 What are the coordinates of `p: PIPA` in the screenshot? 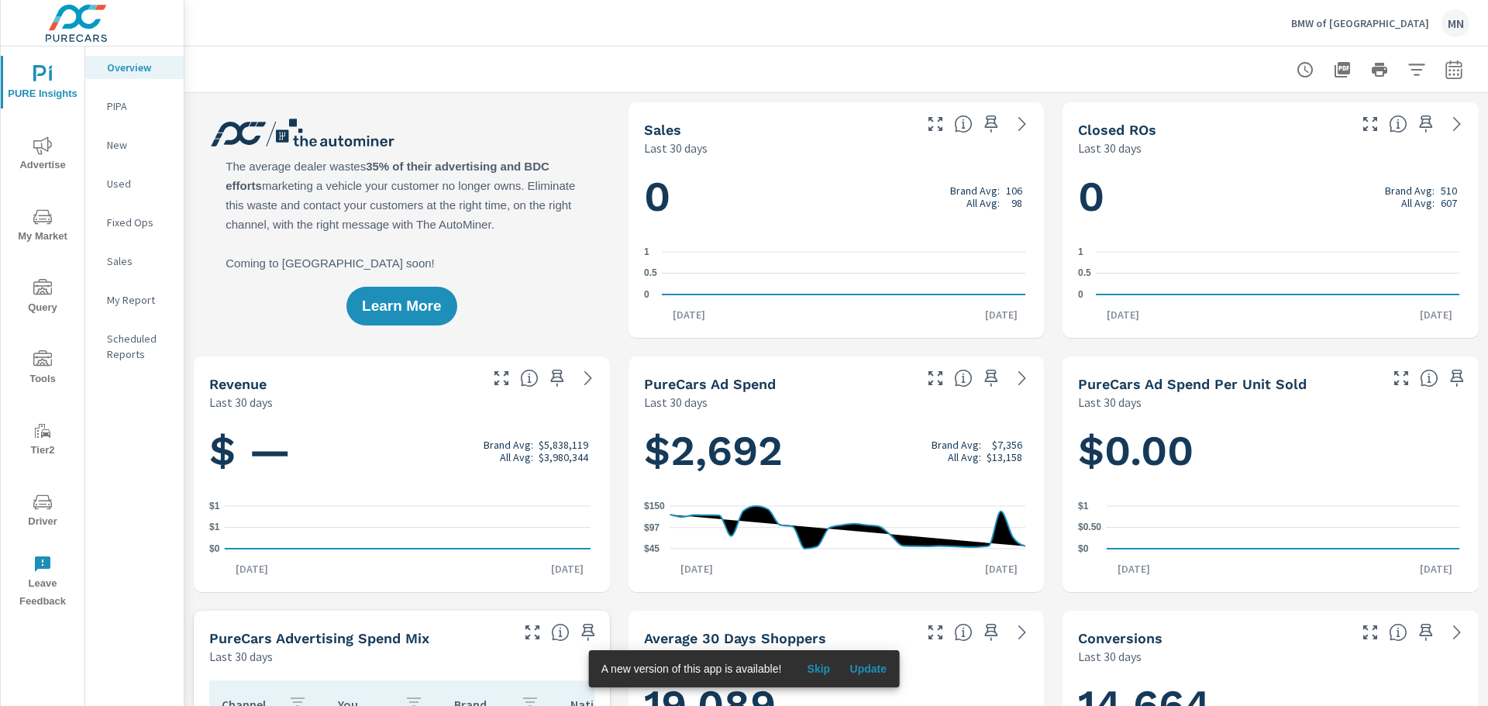 It's located at (139, 106).